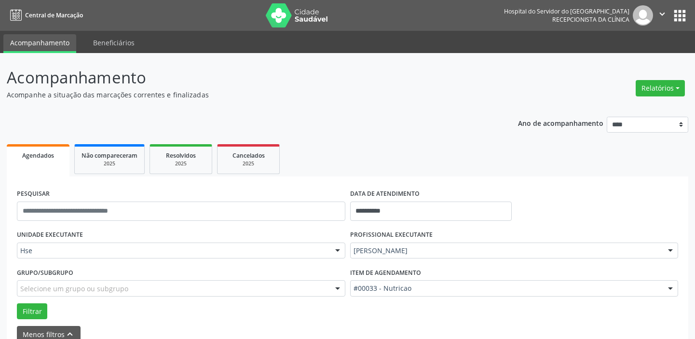  What do you see at coordinates (591, 19) in the screenshot?
I see `span: Recepcionista da clínica` at bounding box center [591, 19].